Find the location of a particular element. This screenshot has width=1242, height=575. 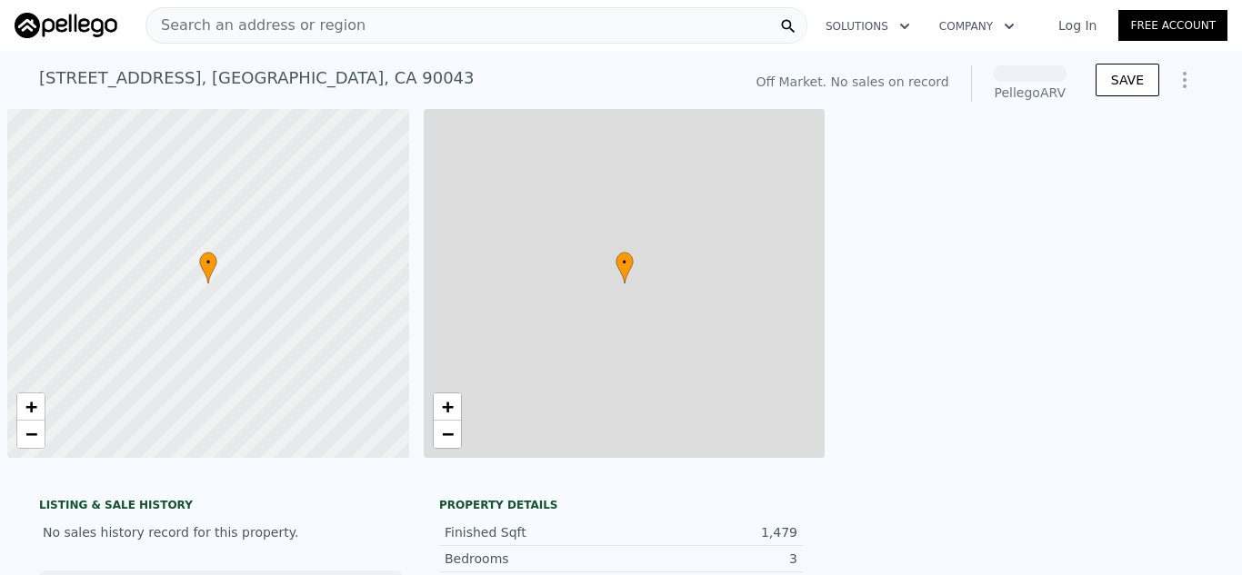

div: LISTING & SALE HISTORY is located at coordinates (221, 507).